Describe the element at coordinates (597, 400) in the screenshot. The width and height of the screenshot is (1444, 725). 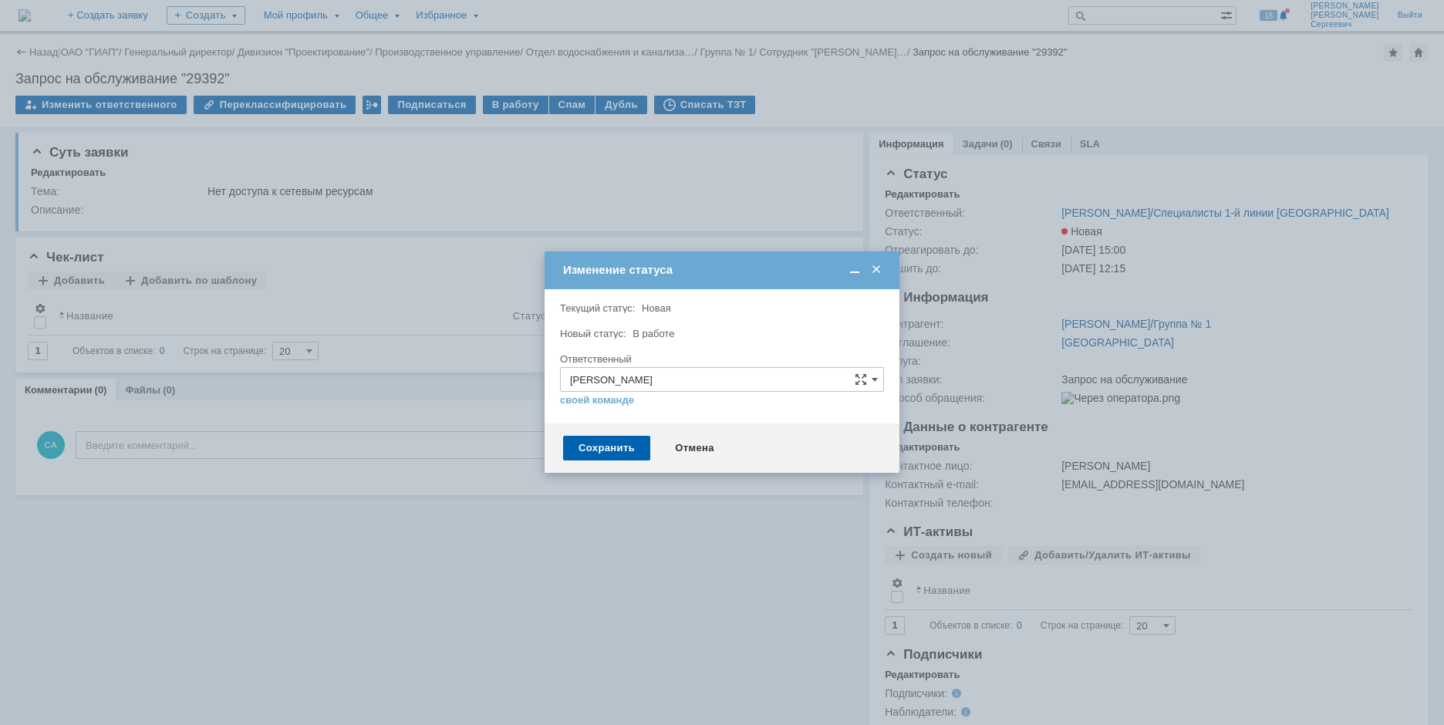
I see `a: своей команде` at that location.